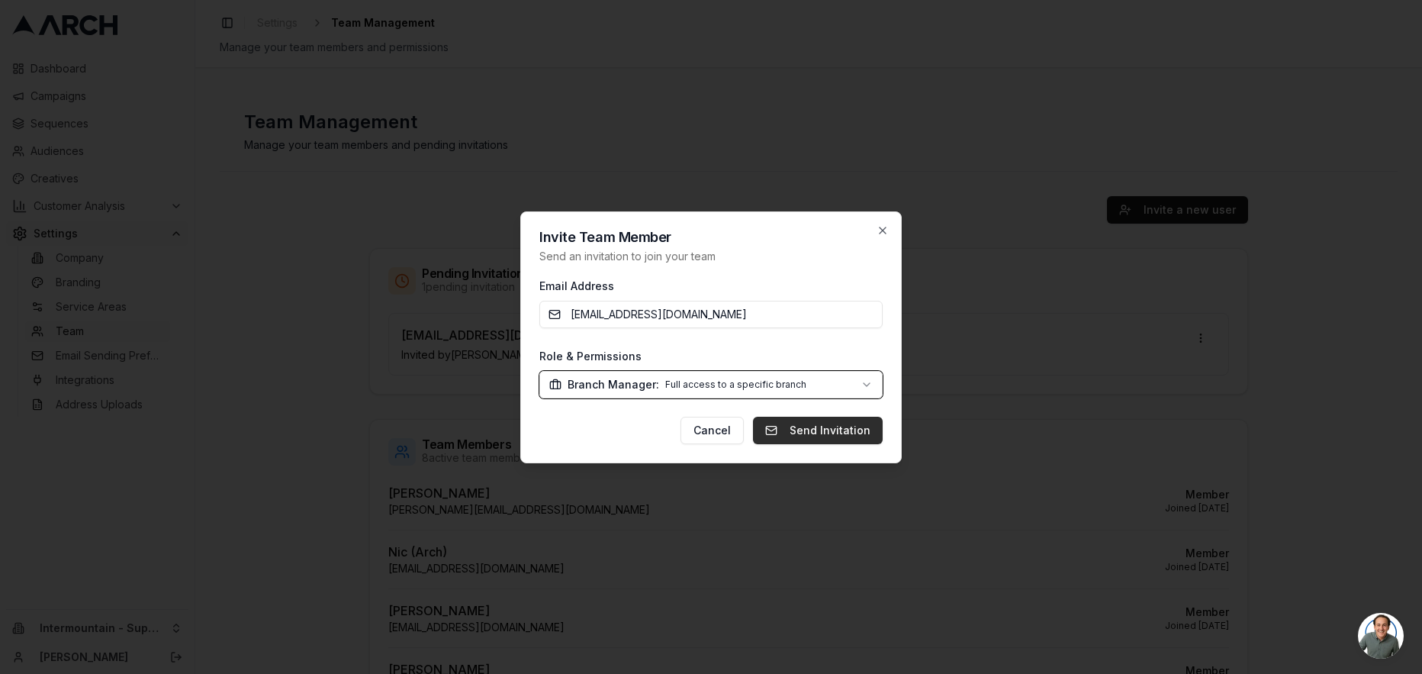  I want to click on h2: Invite Team Member, so click(711, 237).